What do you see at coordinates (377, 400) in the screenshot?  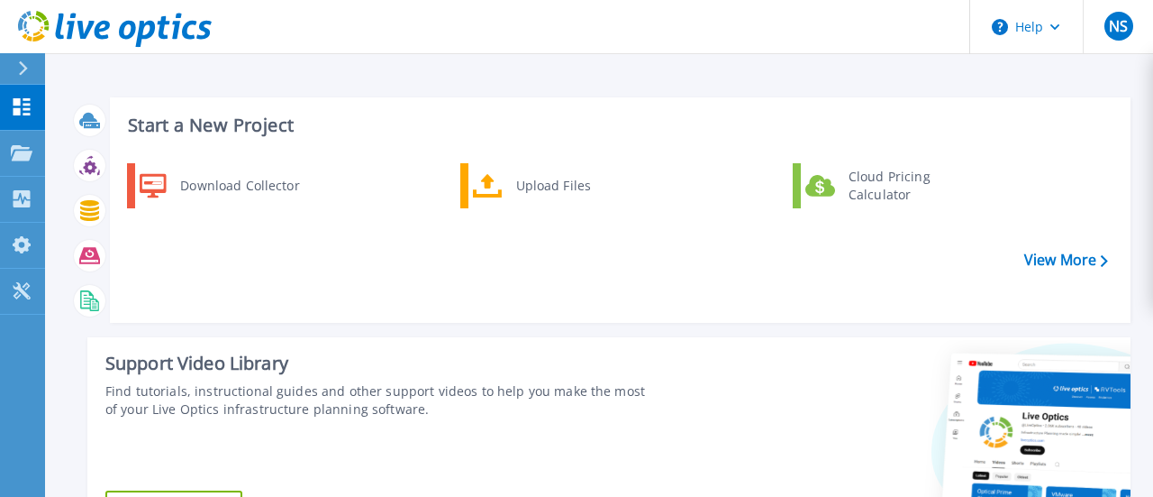 I see `div: Find tutorials, instructional guides and other support videos to help you make the most of your L...` at bounding box center [377, 400].